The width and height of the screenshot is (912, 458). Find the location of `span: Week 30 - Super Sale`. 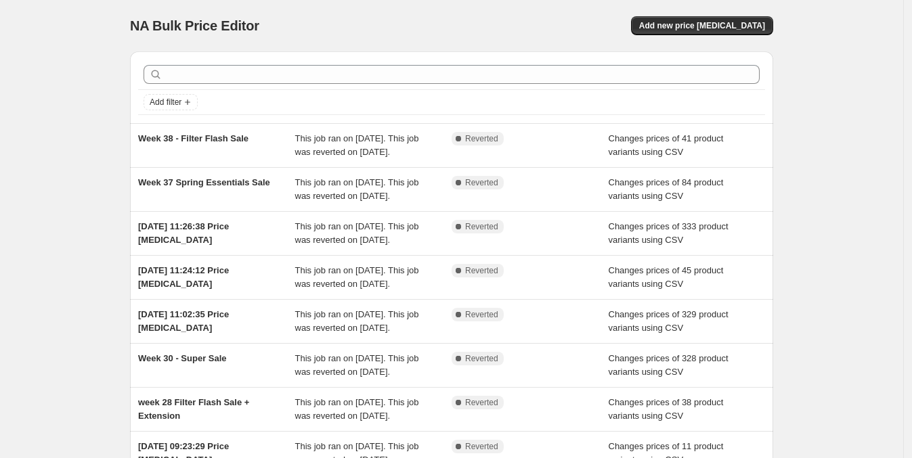

span: Week 30 - Super Sale is located at coordinates (182, 358).